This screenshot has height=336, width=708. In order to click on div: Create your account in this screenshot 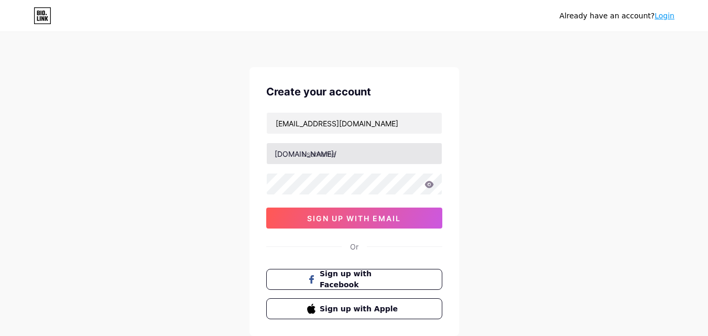, I will do `click(354, 92)`.